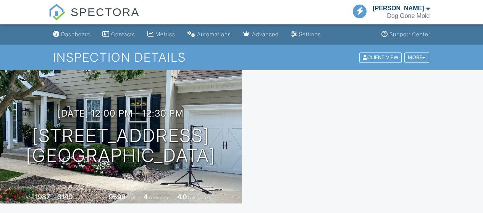  What do you see at coordinates (159, 198) in the screenshot?
I see `span: bedrooms` at bounding box center [159, 198].